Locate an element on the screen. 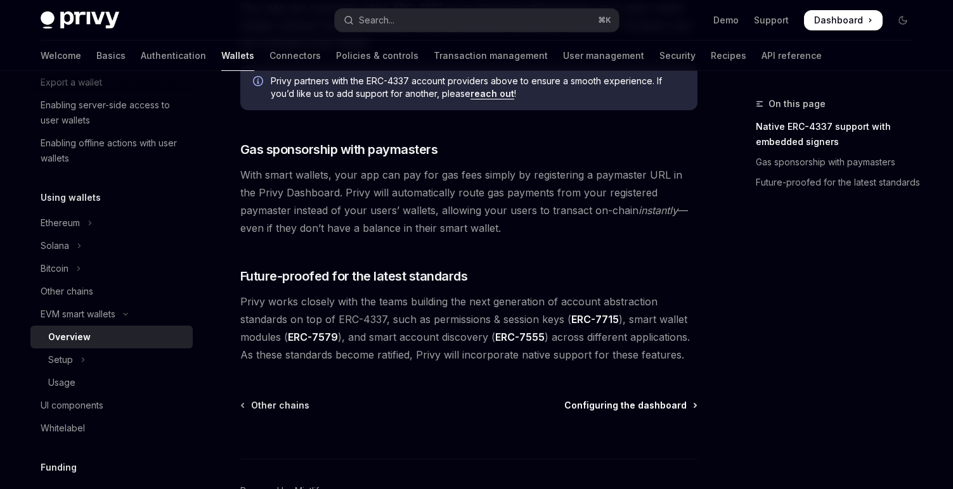 The height and width of the screenshot is (489, 953). svg: Info is located at coordinates (259, 82).